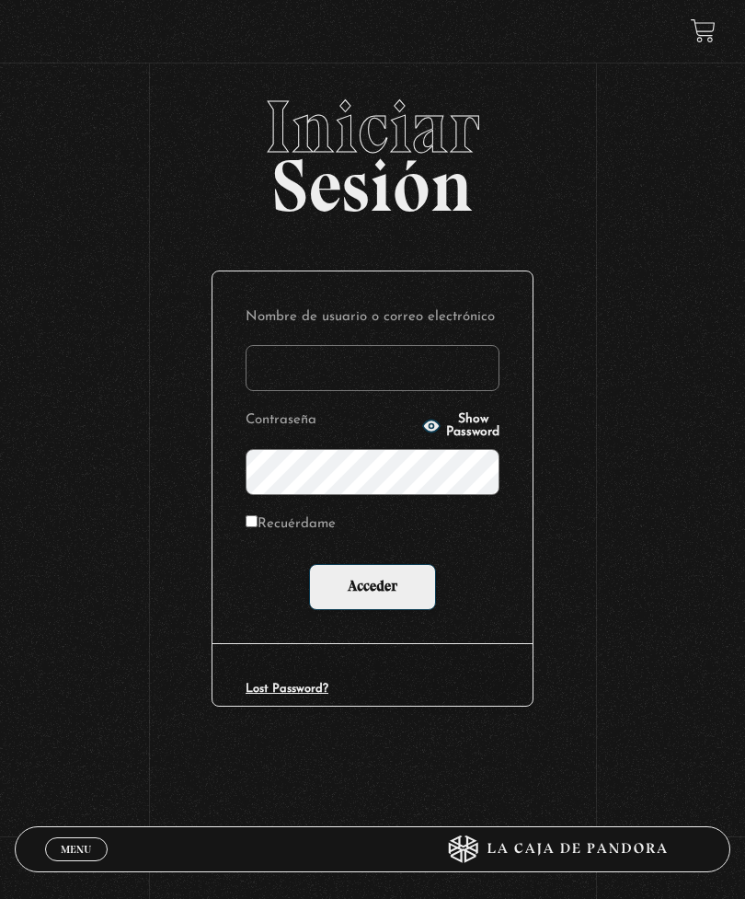 The width and height of the screenshot is (745, 899). I want to click on span: Cerrar, so click(75, 865).